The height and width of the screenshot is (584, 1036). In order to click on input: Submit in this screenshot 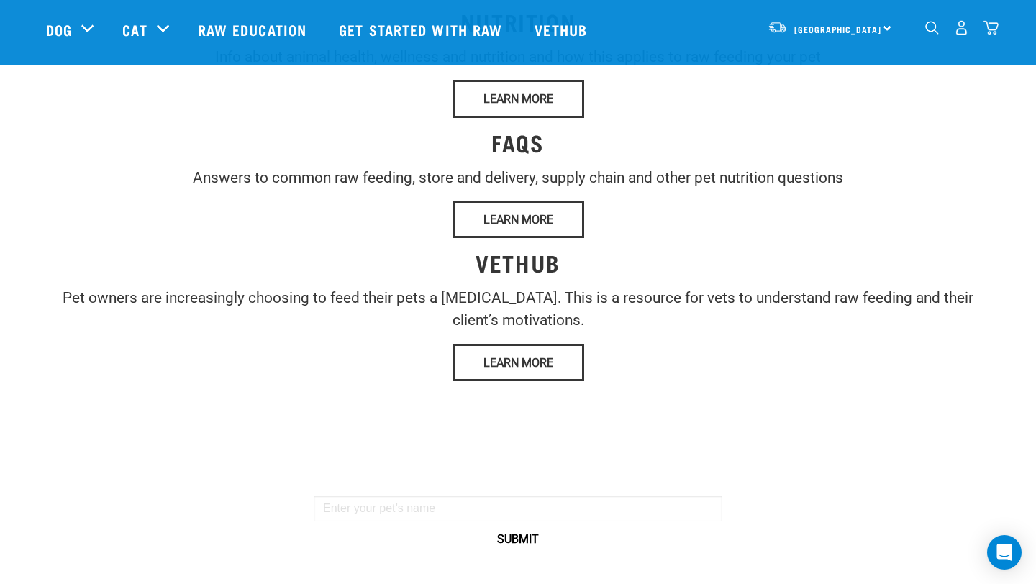, I will do `click(518, 539)`.